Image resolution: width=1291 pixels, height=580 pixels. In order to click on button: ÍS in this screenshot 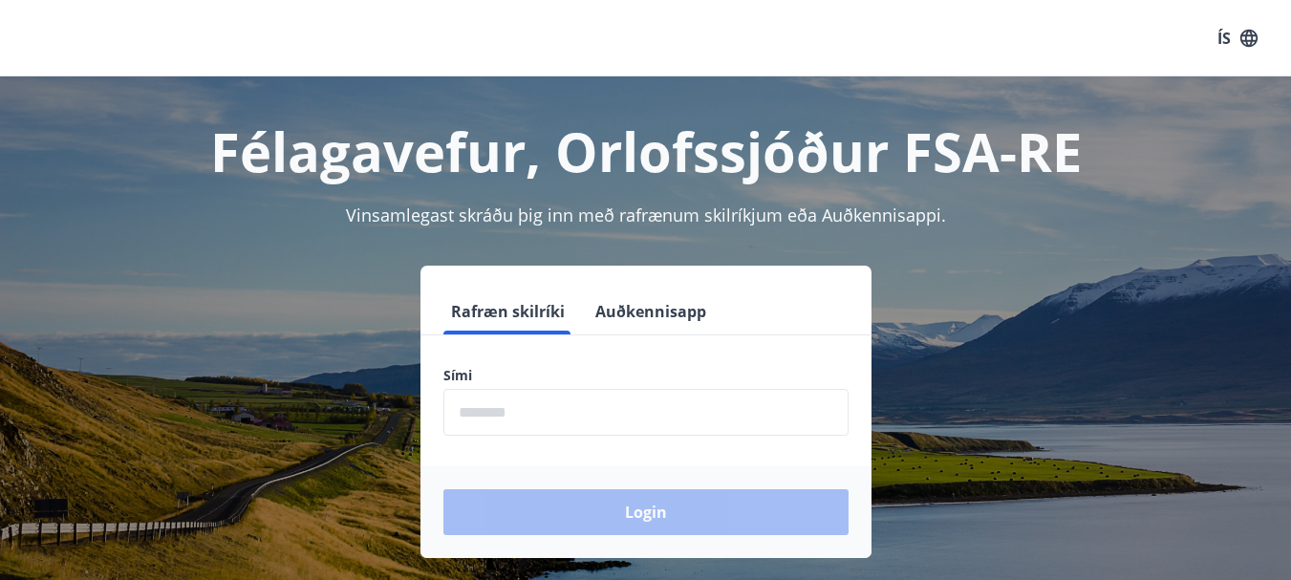, I will do `click(1238, 38)`.